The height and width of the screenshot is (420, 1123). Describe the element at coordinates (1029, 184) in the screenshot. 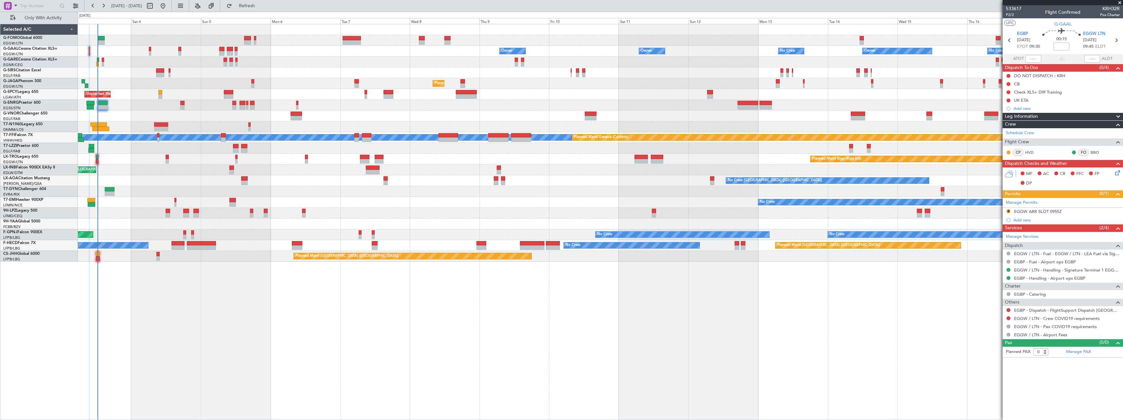

I see `span: DP` at that location.